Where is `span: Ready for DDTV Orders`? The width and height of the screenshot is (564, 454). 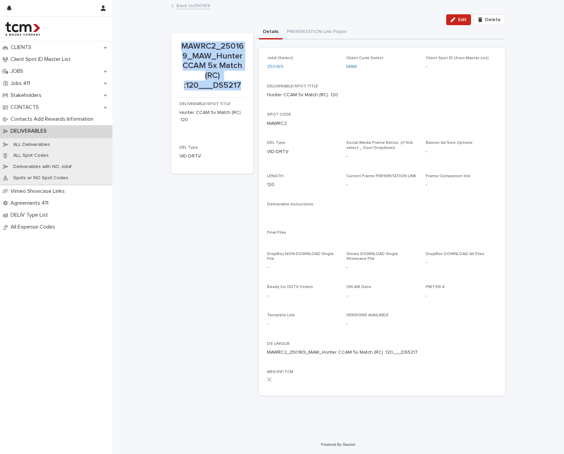
span: Ready for DDTV Orders is located at coordinates (290, 287).